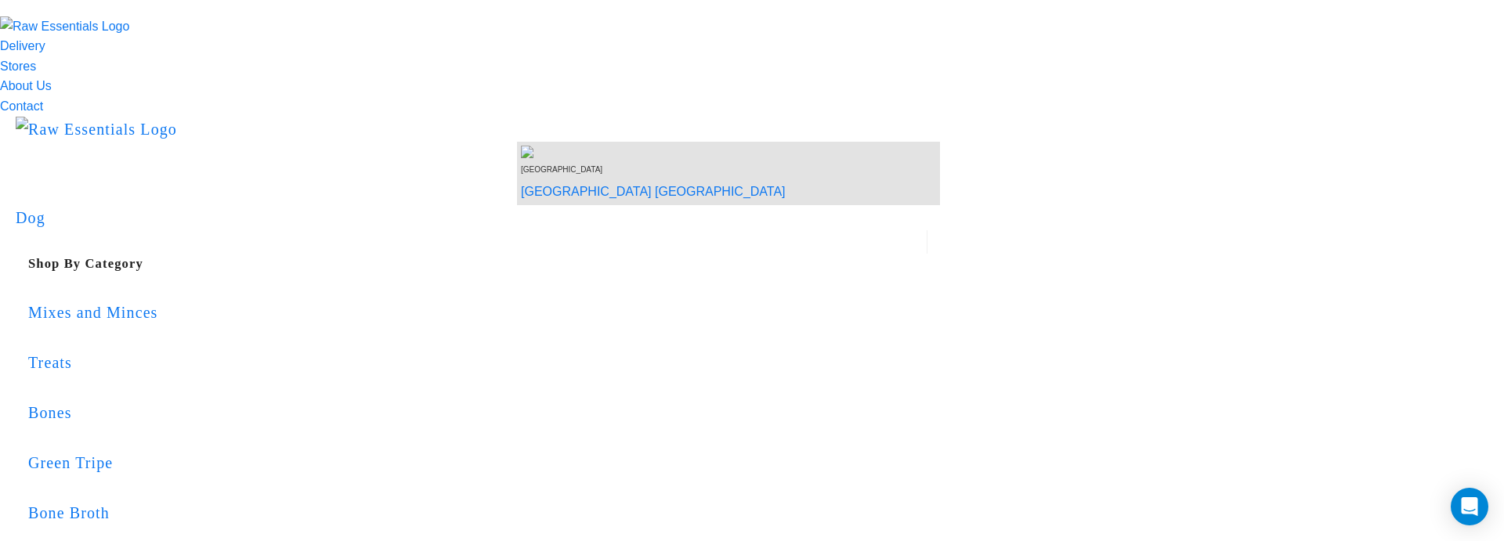 This screenshot has width=1504, height=541. What do you see at coordinates (478, 313) in the screenshot?
I see `a: Mixes and Minces` at bounding box center [478, 313].